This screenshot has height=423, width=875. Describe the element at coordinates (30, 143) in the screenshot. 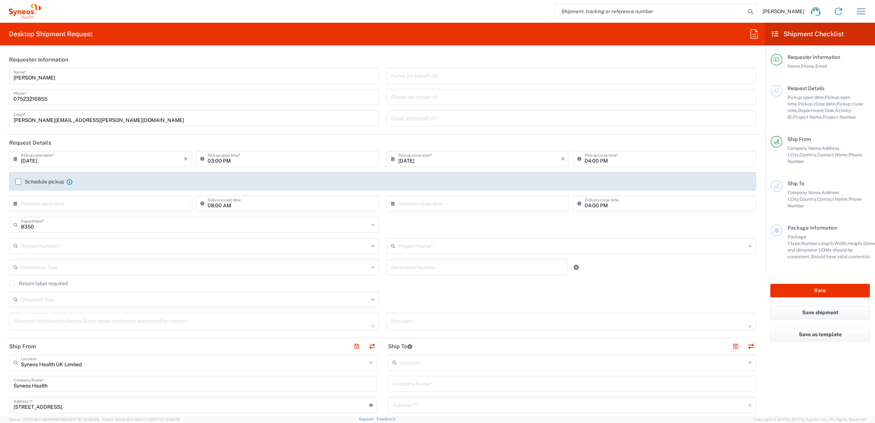

I see `h2: Request Details` at that location.